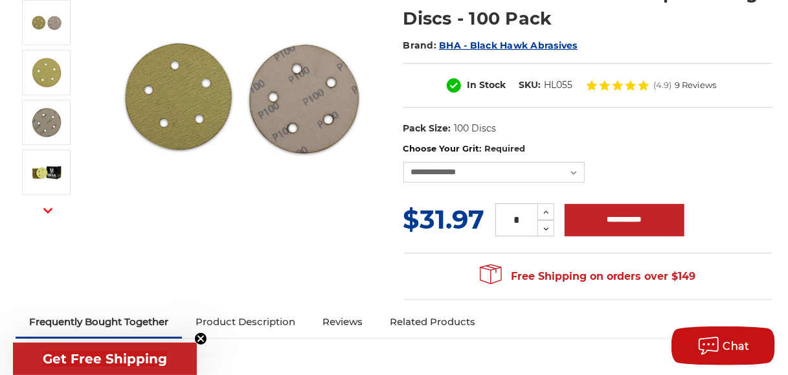 This screenshot has width=788, height=375. What do you see at coordinates (662, 85) in the screenshot?
I see `span: (4.9)` at bounding box center [662, 85].